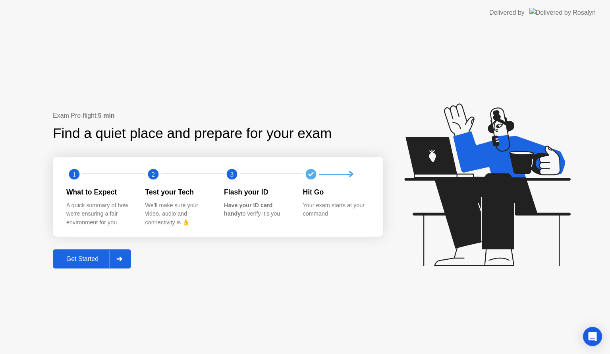  Describe the element at coordinates (153, 174) in the screenshot. I see `text: 2` at that location.